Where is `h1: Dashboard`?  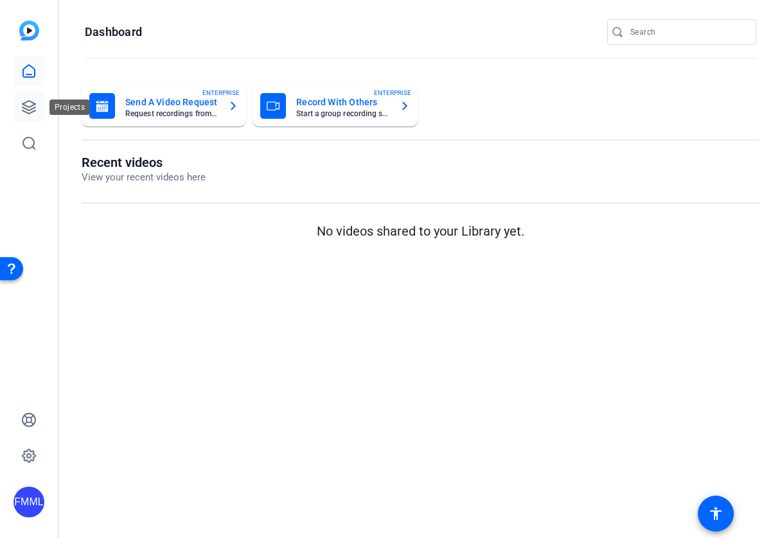 h1: Dashboard is located at coordinates (113, 32).